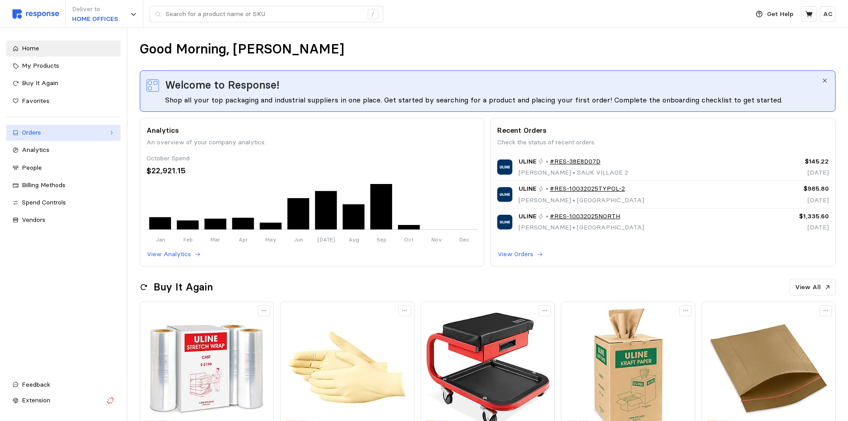 This screenshot has height=421, width=848. I want to click on div: October Spend, so click(312, 158).